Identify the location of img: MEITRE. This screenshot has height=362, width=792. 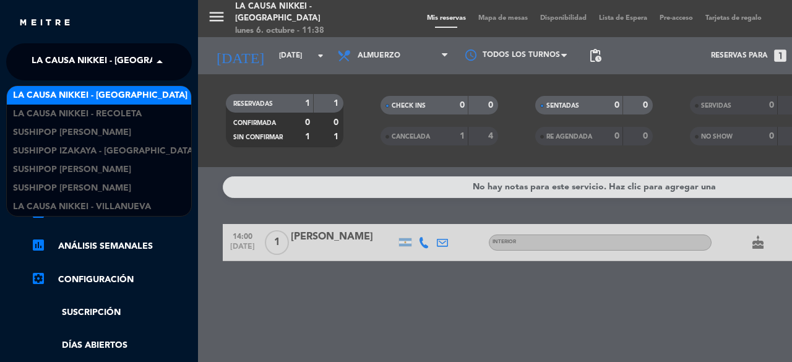
(45, 23).